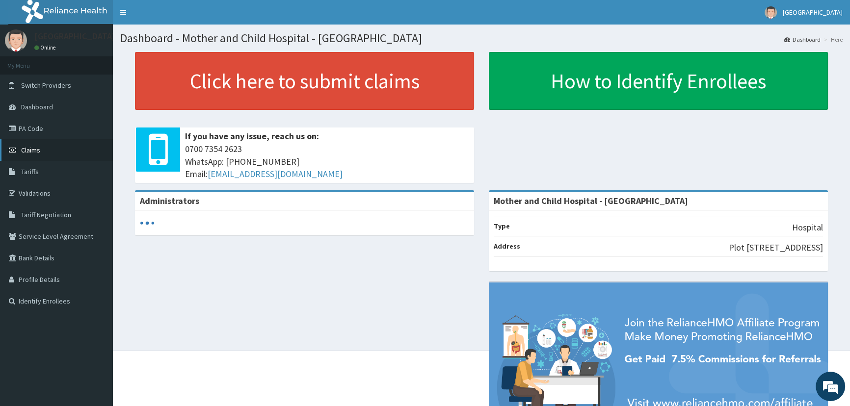 Image resolution: width=850 pixels, height=406 pixels. What do you see at coordinates (807, 228) in the screenshot?
I see `p: Hospital` at bounding box center [807, 228].